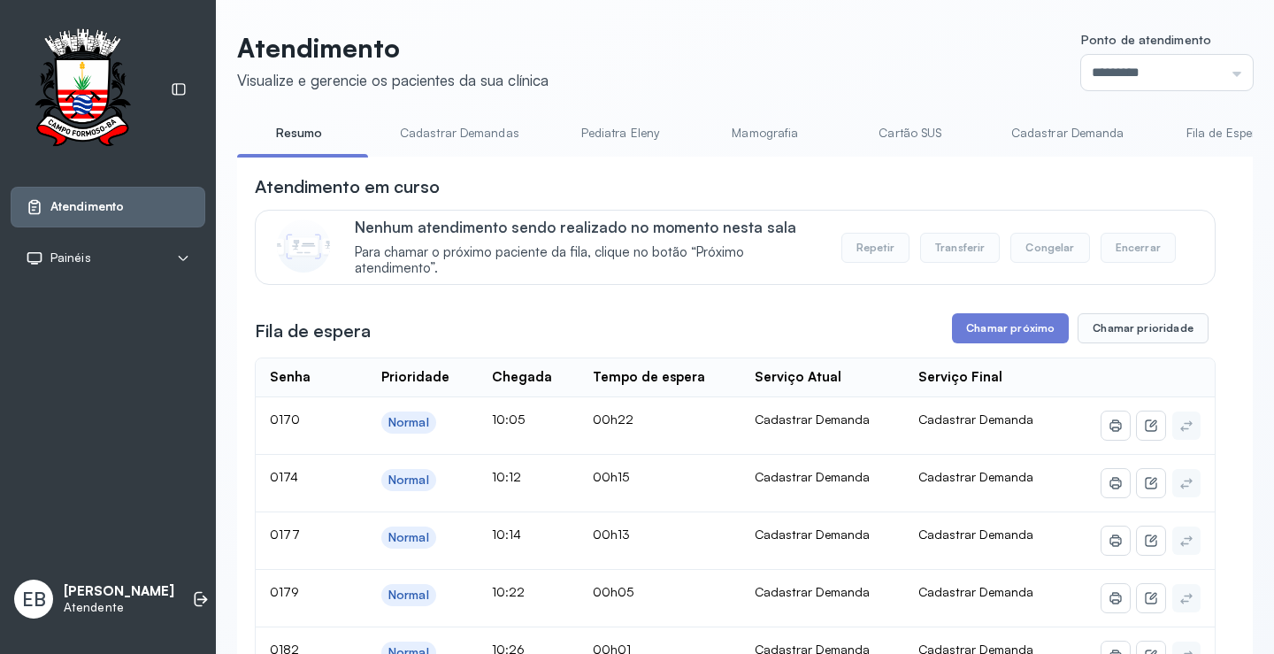 The width and height of the screenshot is (1274, 654). What do you see at coordinates (71, 257) in the screenshot?
I see `span: Painéis` at bounding box center [71, 257].